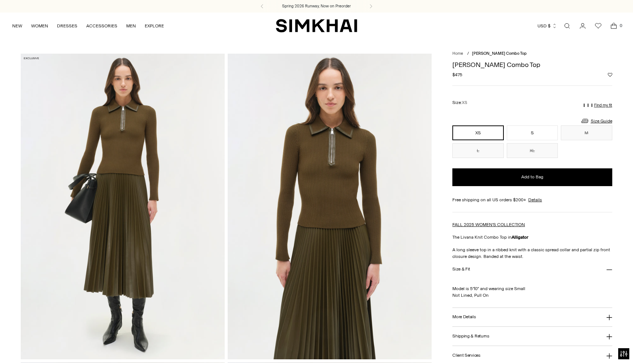 This screenshot has height=363, width=633. What do you see at coordinates (532, 253) in the screenshot?
I see `p: A long sleeve top in a ribbed knit with a classic spread collar and partial zip front closure des...` at bounding box center [532, 253].